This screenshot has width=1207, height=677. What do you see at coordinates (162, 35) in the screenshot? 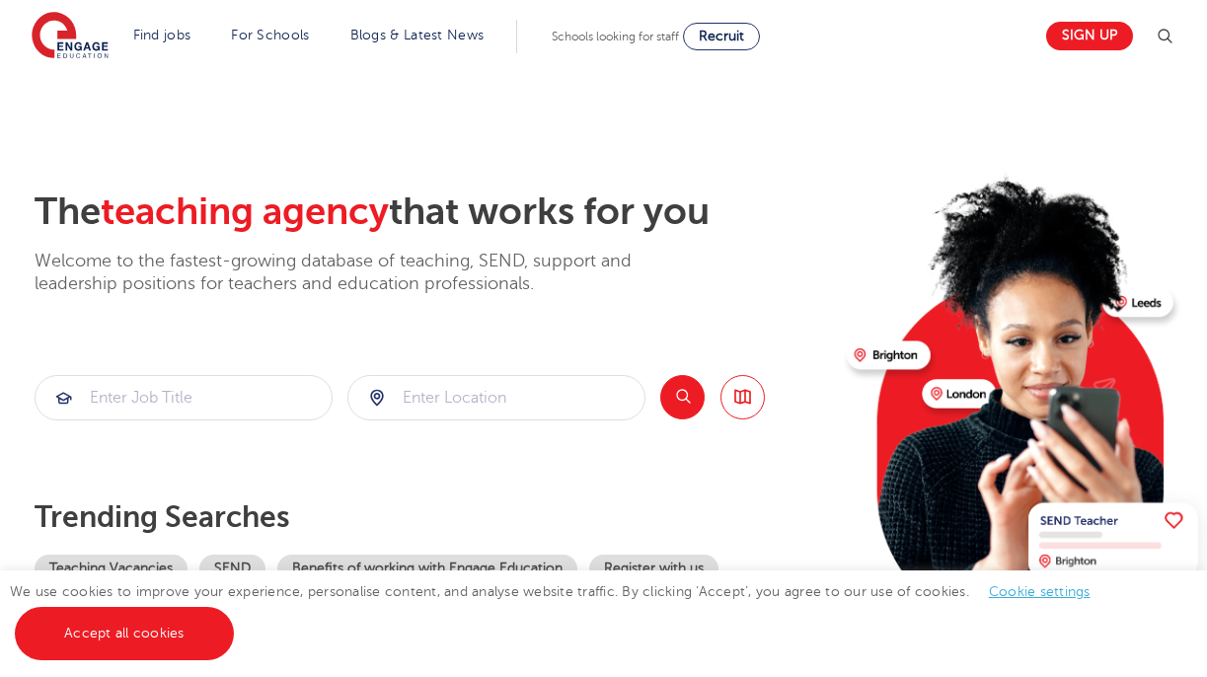
I see `a: Find jobs` at bounding box center [162, 35].